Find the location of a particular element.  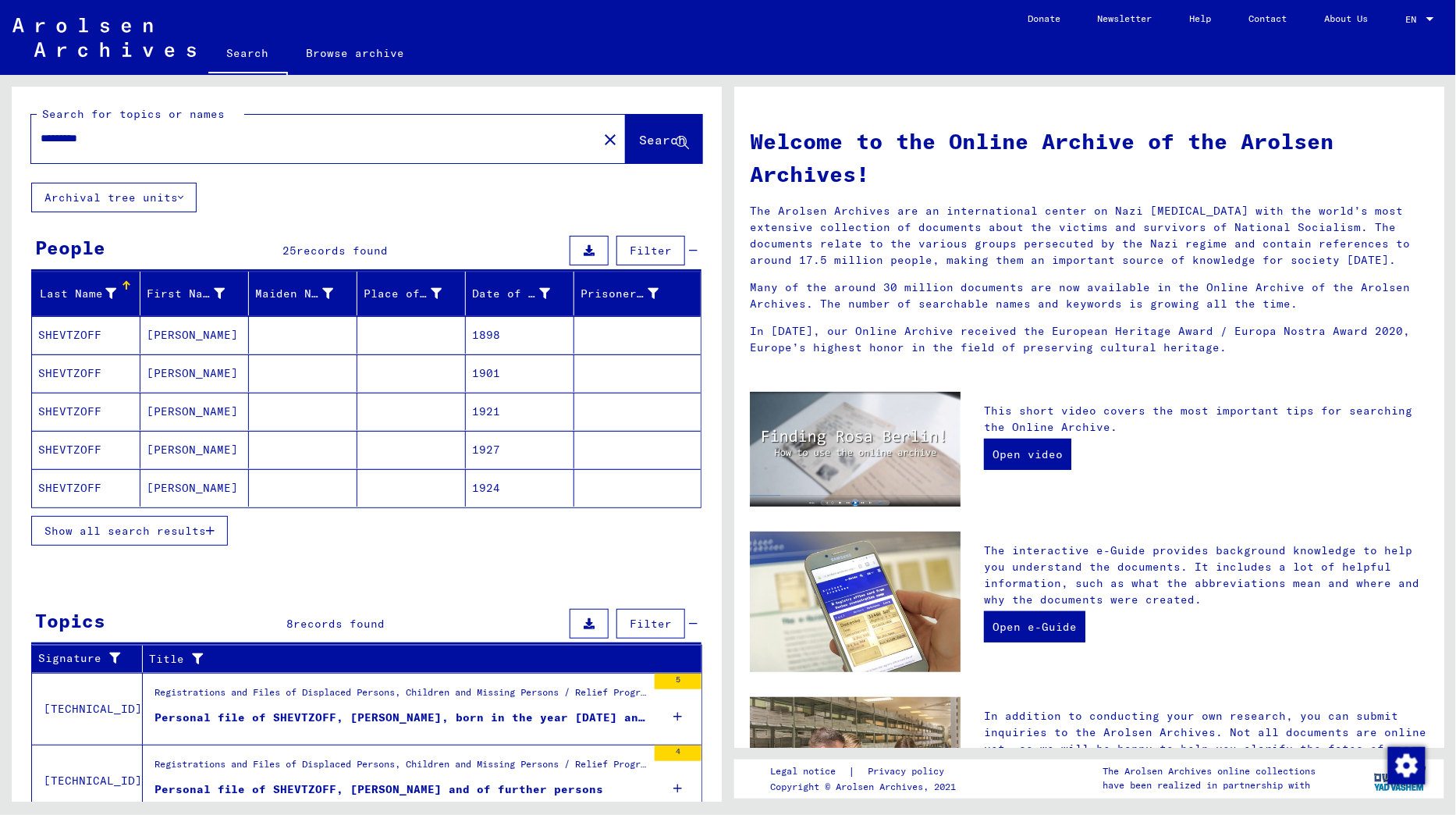

p: In addition to conducting your own research, you can submit inquiries to the Arolsen Archives. No... is located at coordinates (1206, 741).